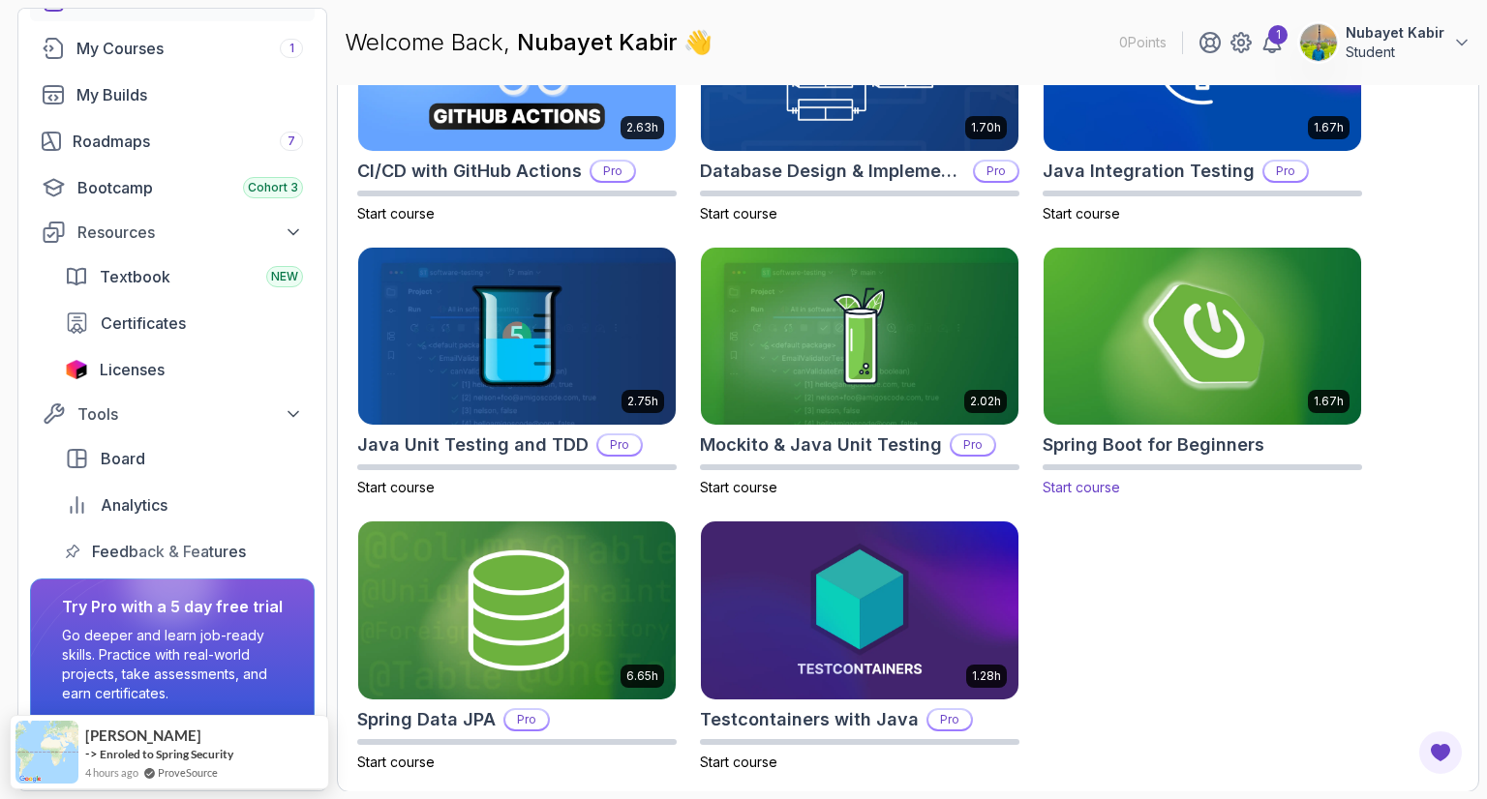 This screenshot has height=799, width=1487. Describe the element at coordinates (188, 141) in the screenshot. I see `div: Roadmaps` at that location.